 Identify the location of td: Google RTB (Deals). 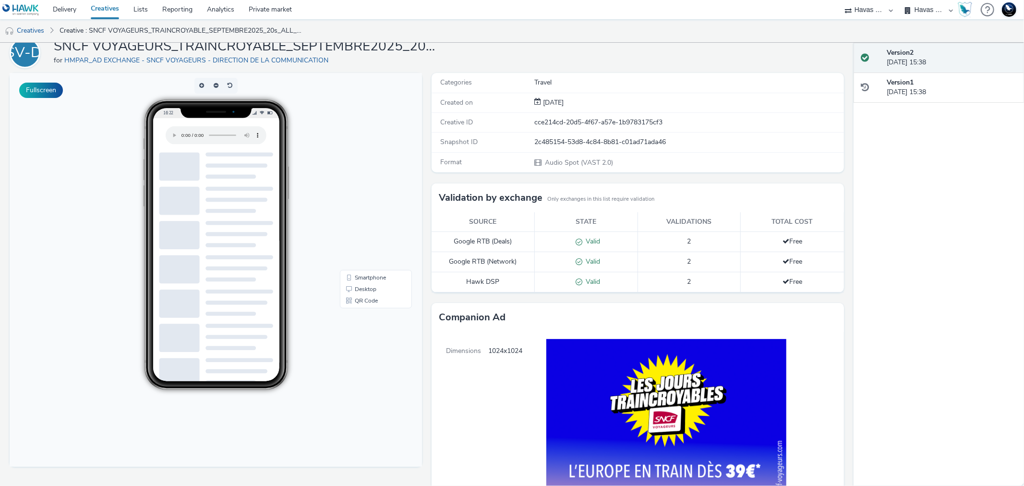
(483, 242).